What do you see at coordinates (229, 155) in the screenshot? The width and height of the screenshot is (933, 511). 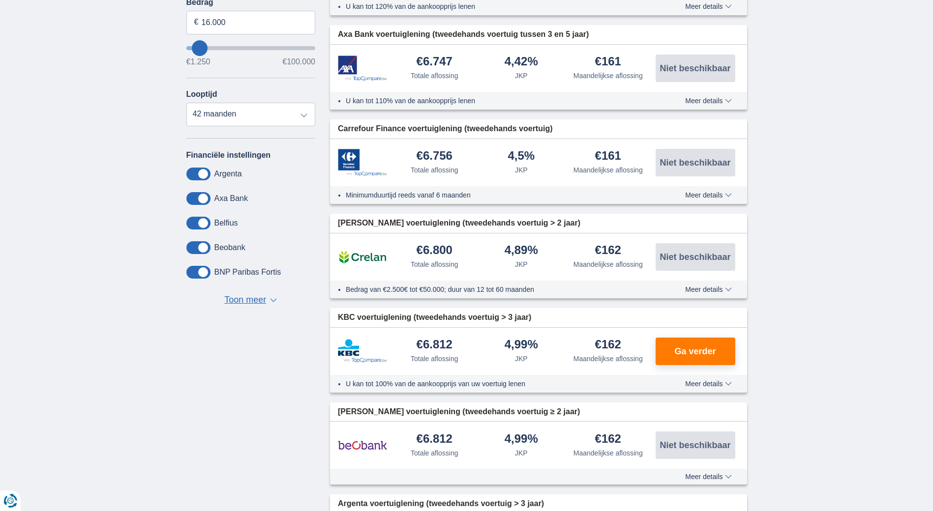 I see `label: Financiële instellingen` at bounding box center [229, 155].